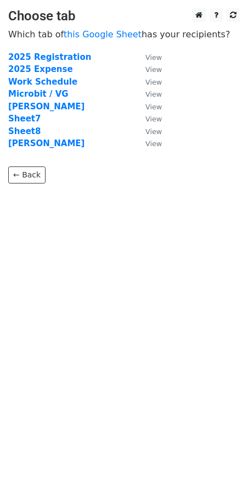 This screenshot has height=495, width=248. What do you see at coordinates (24, 119) in the screenshot?
I see `a: Sheet7` at bounding box center [24, 119].